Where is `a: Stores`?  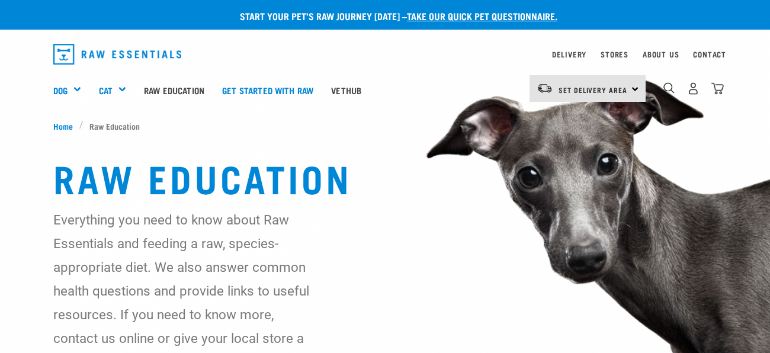 a: Stores is located at coordinates (614, 54).